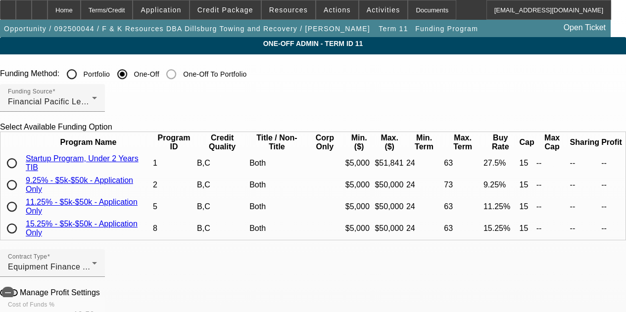  What do you see at coordinates (96, 74) in the screenshot?
I see `label: Portfolio` at bounding box center [96, 74].